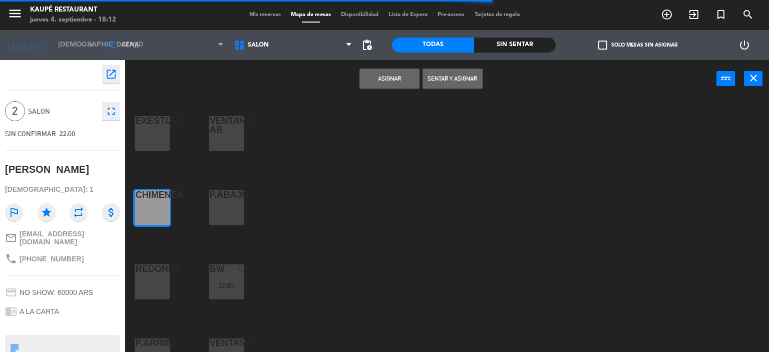 Image resolution: width=769 pixels, height=352 pixels. Describe the element at coordinates (130, 45) in the screenshot. I see `span: Cena` at that location.